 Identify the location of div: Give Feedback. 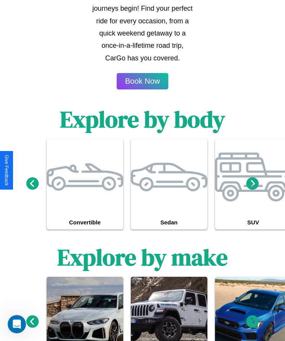
(6, 170).